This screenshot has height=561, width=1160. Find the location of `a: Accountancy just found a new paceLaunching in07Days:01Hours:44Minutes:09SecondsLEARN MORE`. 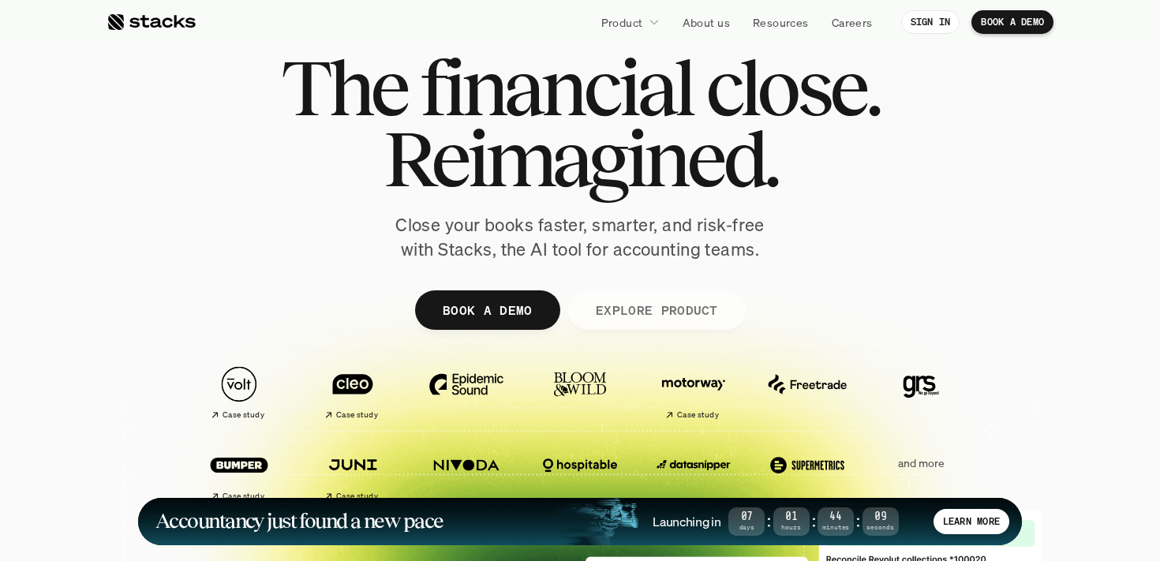

a: Accountancy just found a new paceLaunching in07Days:01Hours:44Minutes:09SecondsLEARN MORE is located at coordinates (580, 522).